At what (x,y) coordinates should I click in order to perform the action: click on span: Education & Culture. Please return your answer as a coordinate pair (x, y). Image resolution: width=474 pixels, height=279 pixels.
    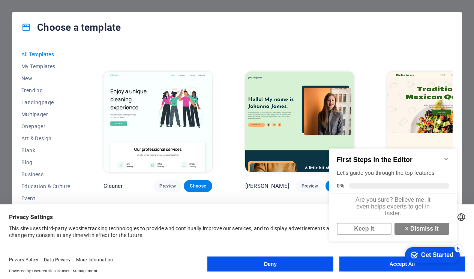
    Looking at the image, I should click on (46, 186).